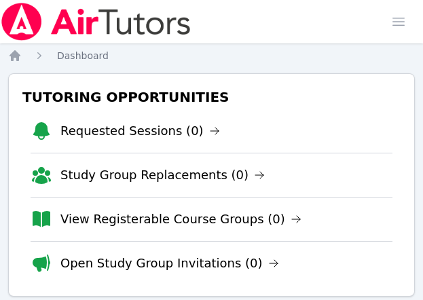 This screenshot has height=300, width=423. What do you see at coordinates (181, 219) in the screenshot?
I see `a: View Registerable Course Groups (0)` at bounding box center [181, 219].